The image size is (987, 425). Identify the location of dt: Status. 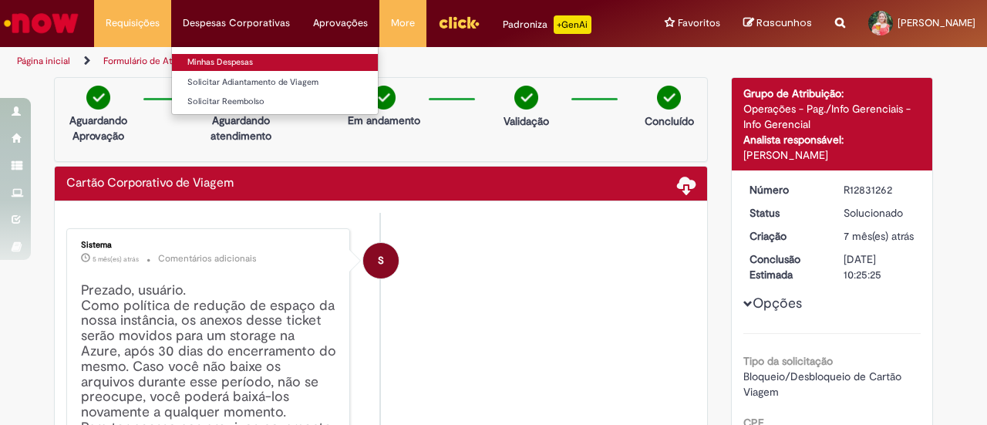
(785, 213).